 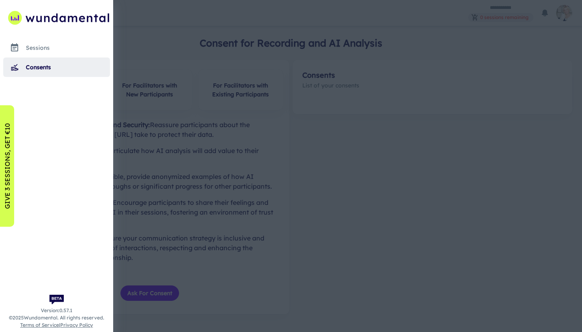 What do you see at coordinates (76, 324) in the screenshot?
I see `a: Privacy Policy` at bounding box center [76, 324].